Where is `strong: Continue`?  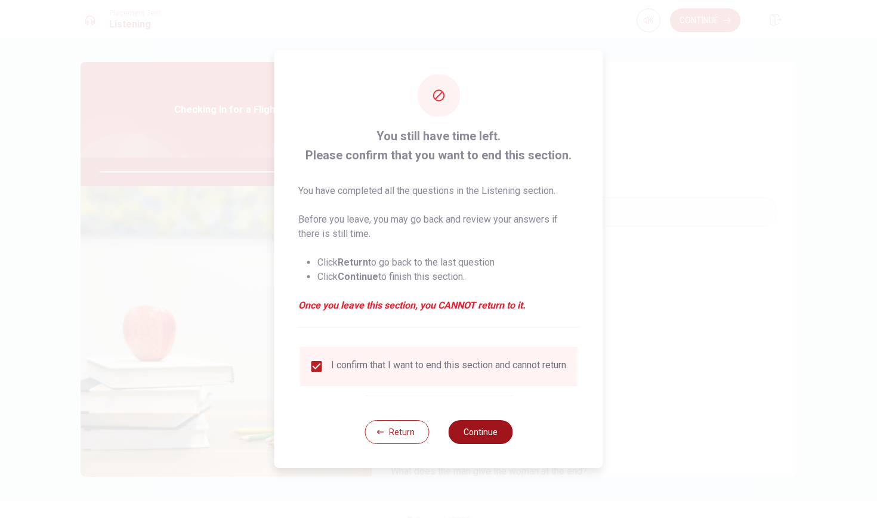 strong: Continue is located at coordinates (358, 276).